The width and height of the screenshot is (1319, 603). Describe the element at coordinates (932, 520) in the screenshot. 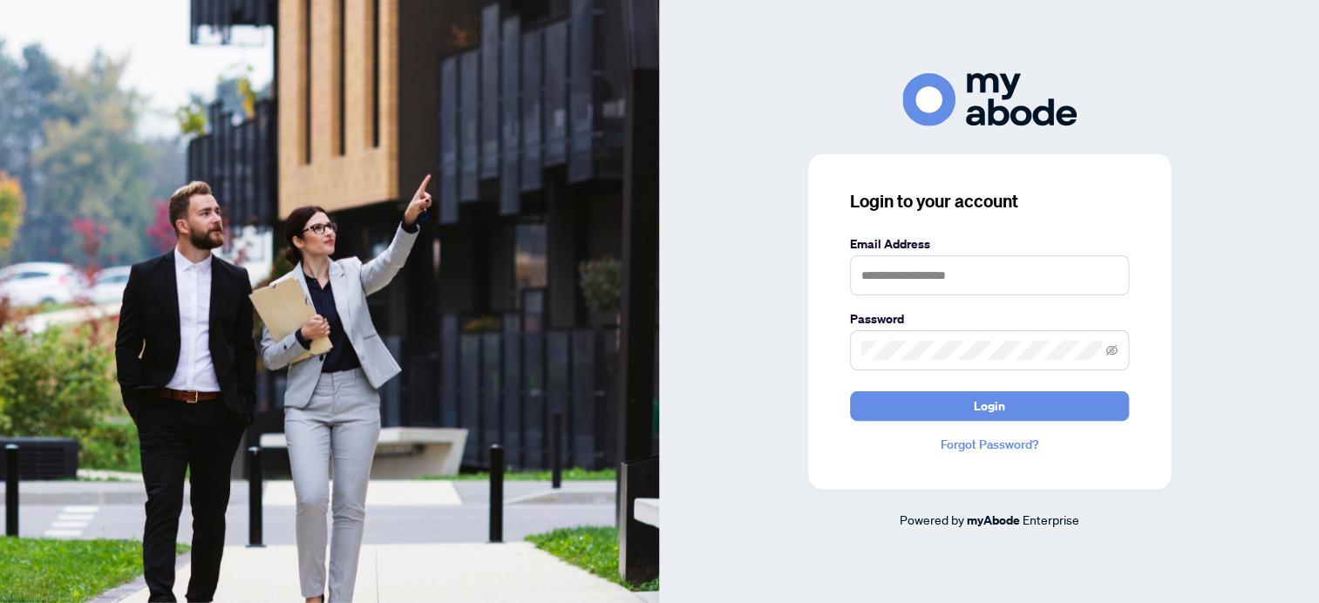

I see `span: Powered by` at that location.